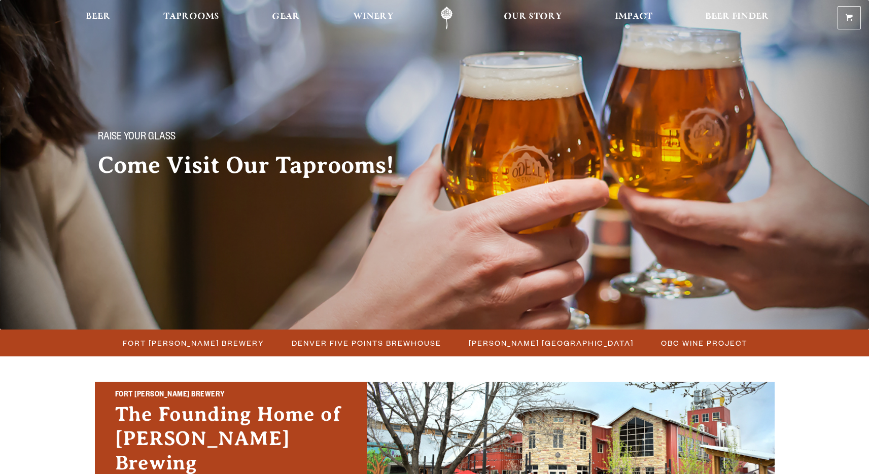 This screenshot has width=869, height=474. Describe the element at coordinates (737, 17) in the screenshot. I see `span: Beer Finder` at that location.